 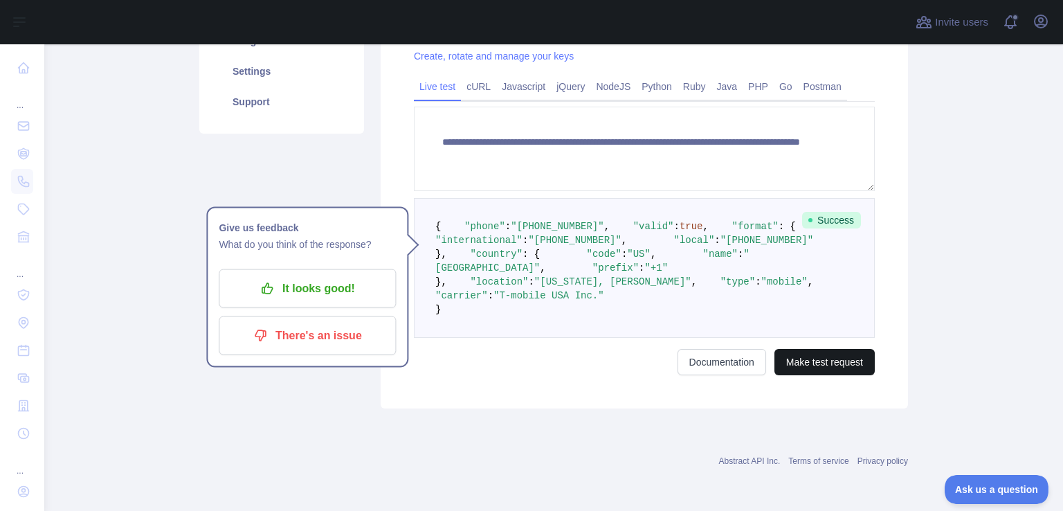 What do you see at coordinates (786, 87) in the screenshot?
I see `a: Go` at bounding box center [786, 87].